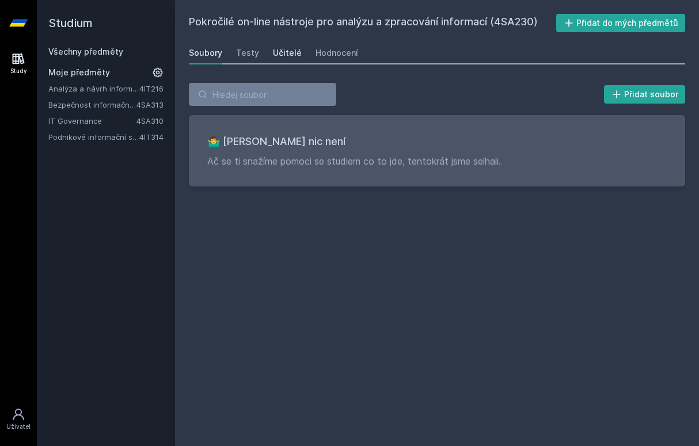 This screenshot has width=699, height=446. Describe the element at coordinates (151, 89) in the screenshot. I see `a: 4IT216` at that location.